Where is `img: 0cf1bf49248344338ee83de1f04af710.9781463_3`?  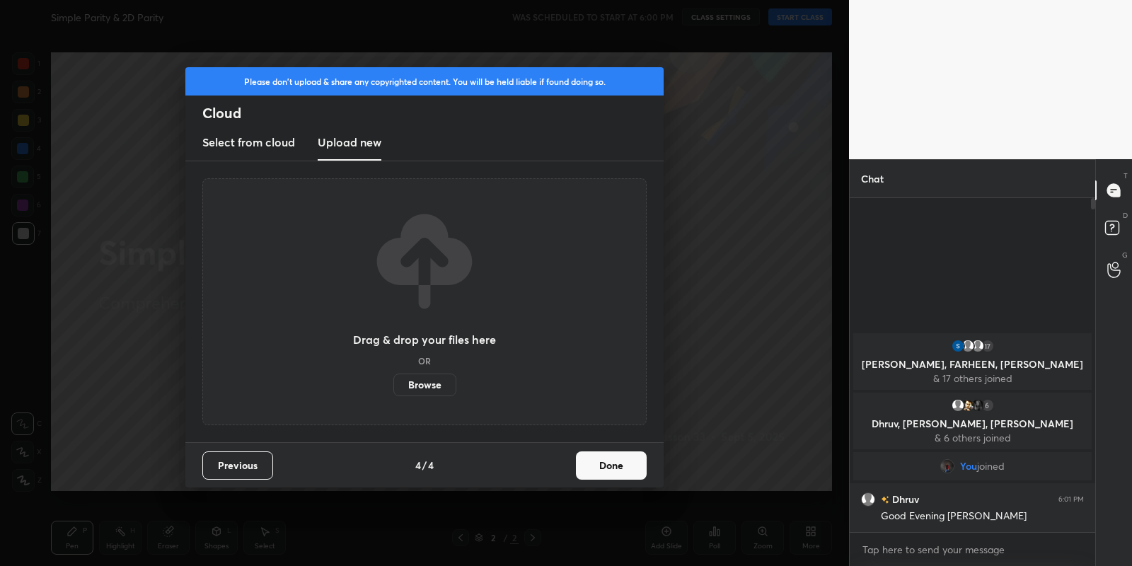
img: 0cf1bf49248344338ee83de1f04af710.9781463_3 is located at coordinates (948, 466).